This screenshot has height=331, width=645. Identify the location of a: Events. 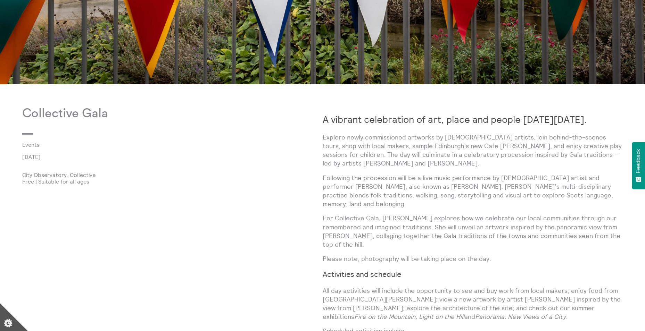
(167, 145).